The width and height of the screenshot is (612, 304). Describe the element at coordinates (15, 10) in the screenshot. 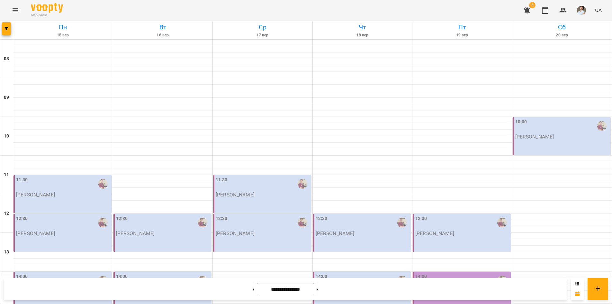

I see `button: Menu` at that location.